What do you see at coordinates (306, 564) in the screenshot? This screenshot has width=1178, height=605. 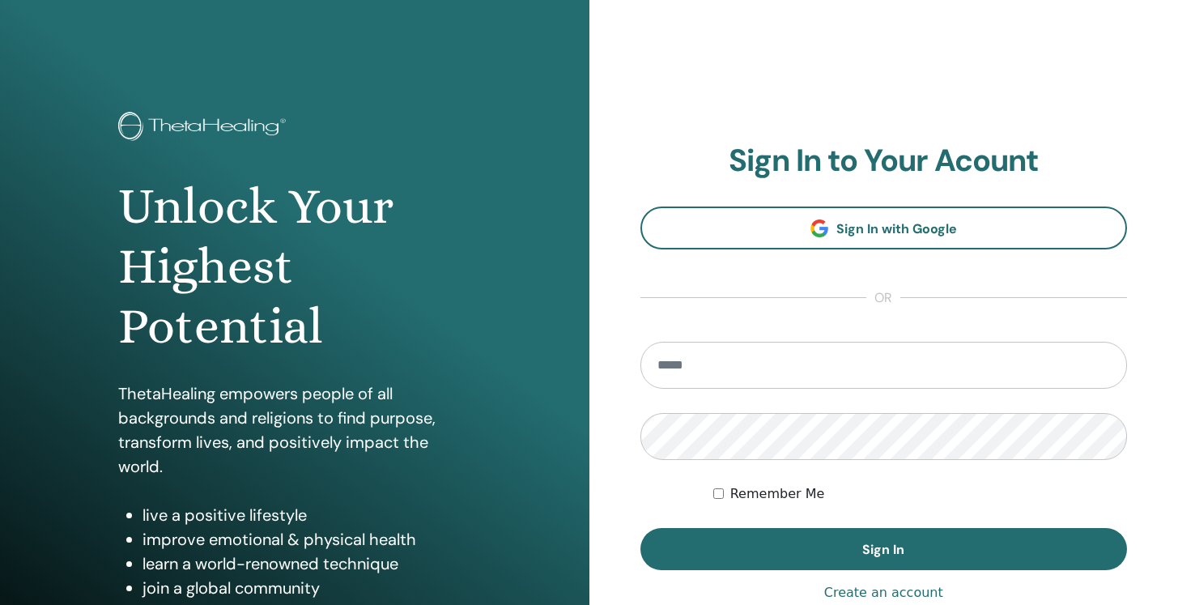 I see `li: learn a world-renowned technique` at bounding box center [306, 564].